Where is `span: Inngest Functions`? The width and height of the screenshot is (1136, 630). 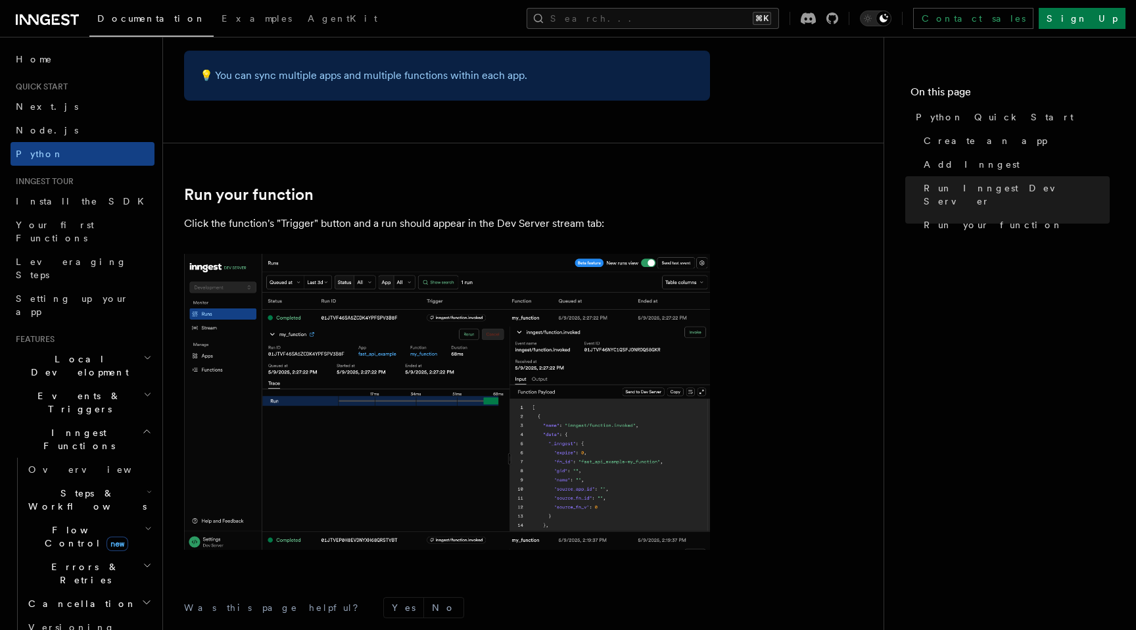 span: Inngest Functions is located at coordinates (76, 439).